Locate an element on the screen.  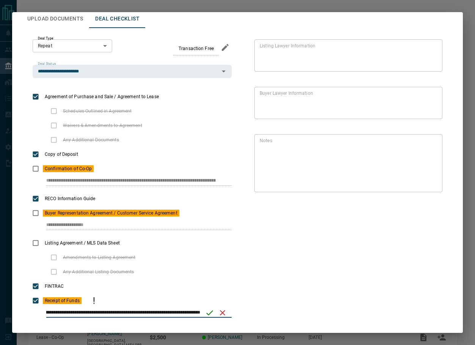
span: FINTRAC is located at coordinates (54, 286).